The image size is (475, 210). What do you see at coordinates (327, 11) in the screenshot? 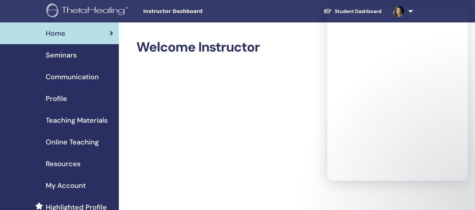
I see `img: graduation-cap-white.svg` at bounding box center [327, 11].